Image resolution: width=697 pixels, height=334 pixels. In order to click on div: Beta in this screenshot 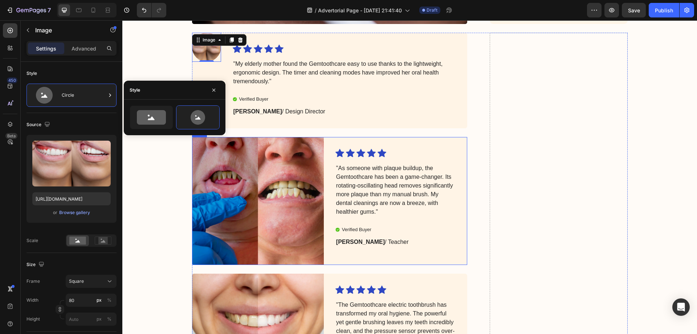, I will do `click(11, 136)`.